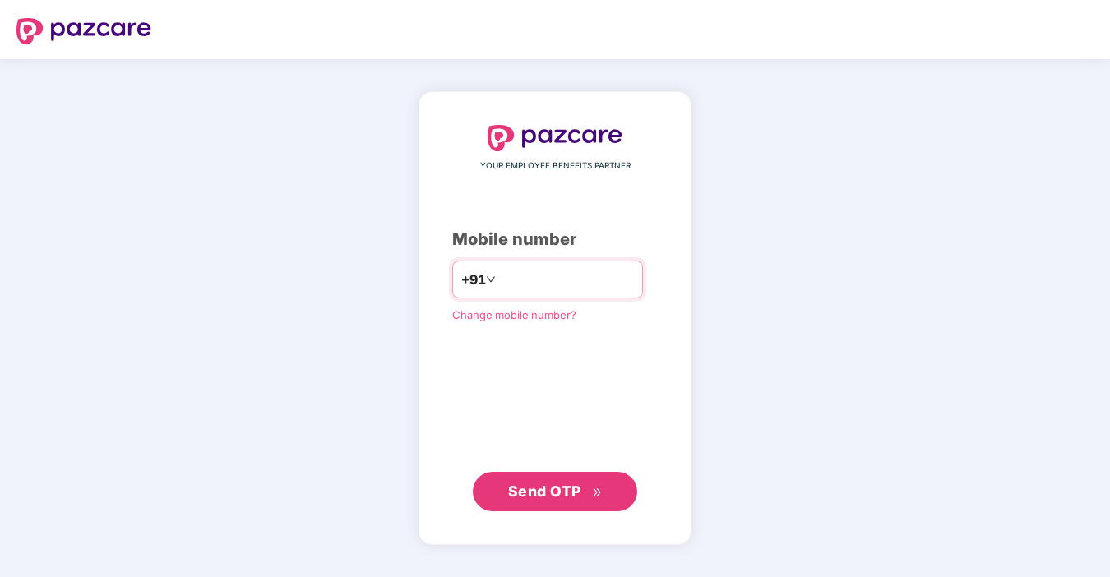 The image size is (1110, 577). I want to click on div: Mobile number, so click(555, 239).